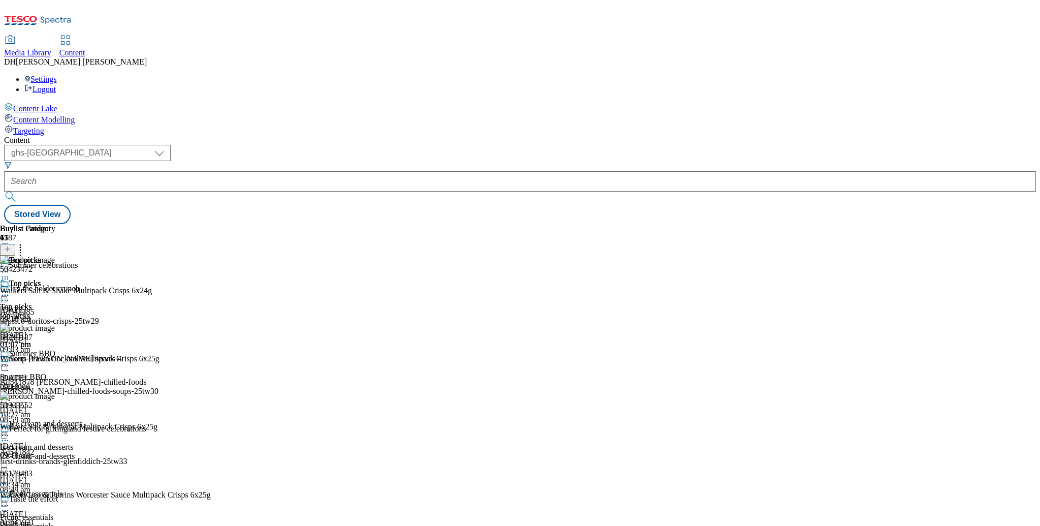  Describe the element at coordinates (72, 47) in the screenshot. I see `a: Content` at that location.